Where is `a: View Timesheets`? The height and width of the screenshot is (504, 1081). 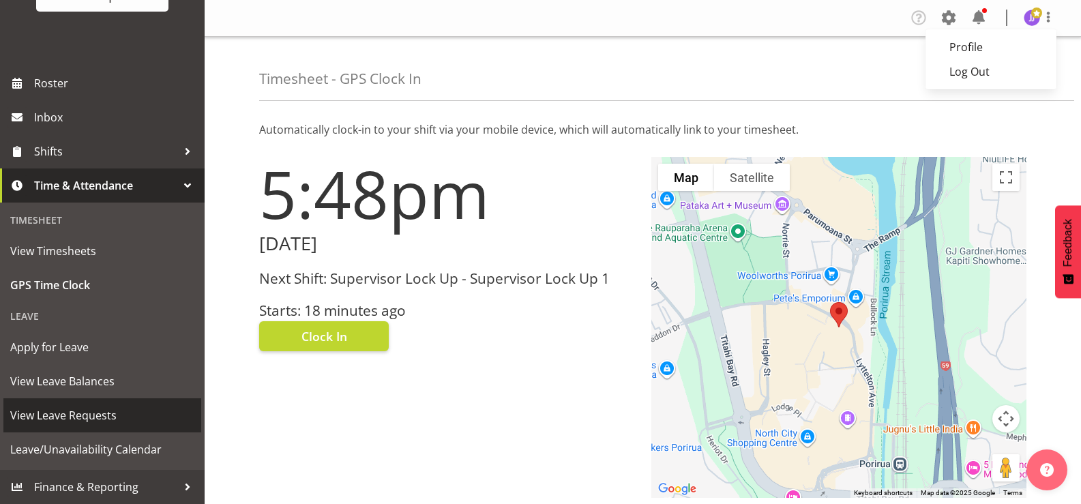 a: View Timesheets is located at coordinates (102, 251).